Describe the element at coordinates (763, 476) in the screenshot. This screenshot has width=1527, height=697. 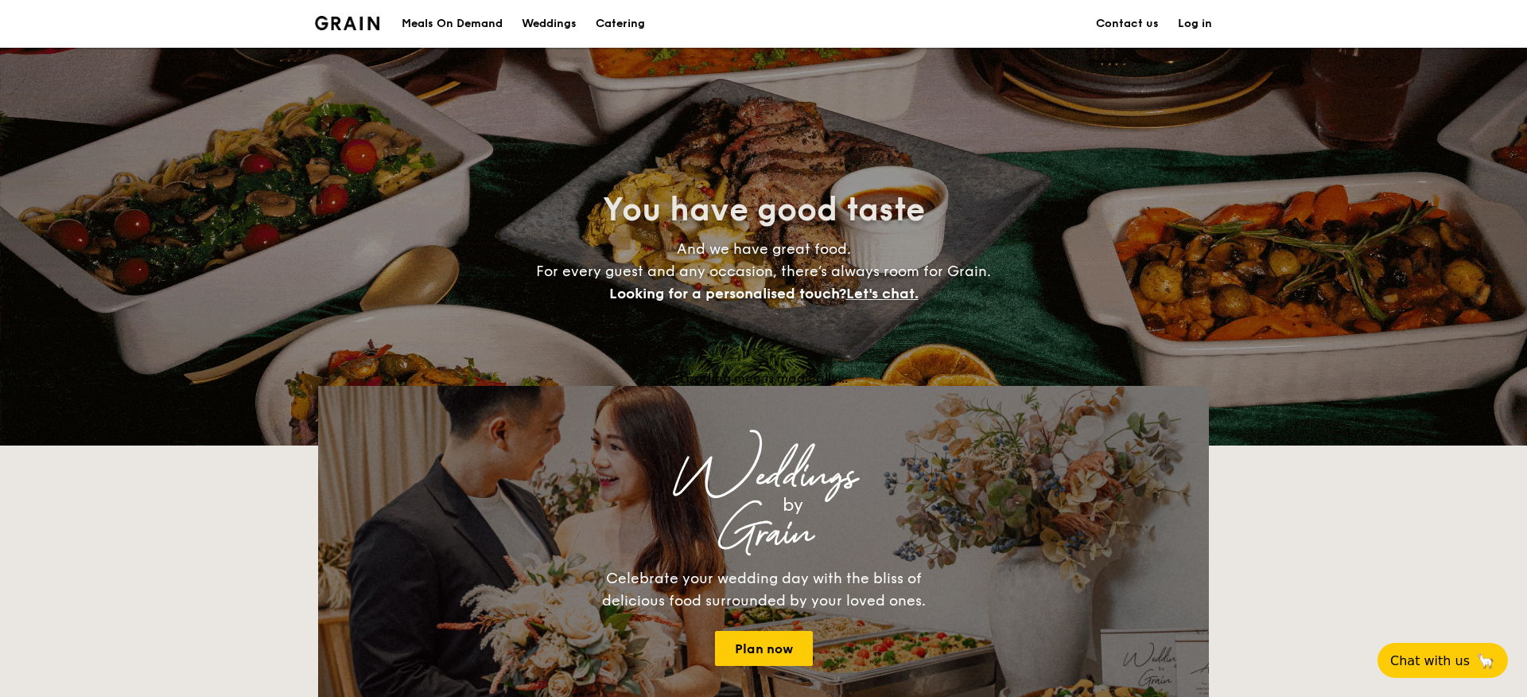
I see `div: Weddings` at that location.